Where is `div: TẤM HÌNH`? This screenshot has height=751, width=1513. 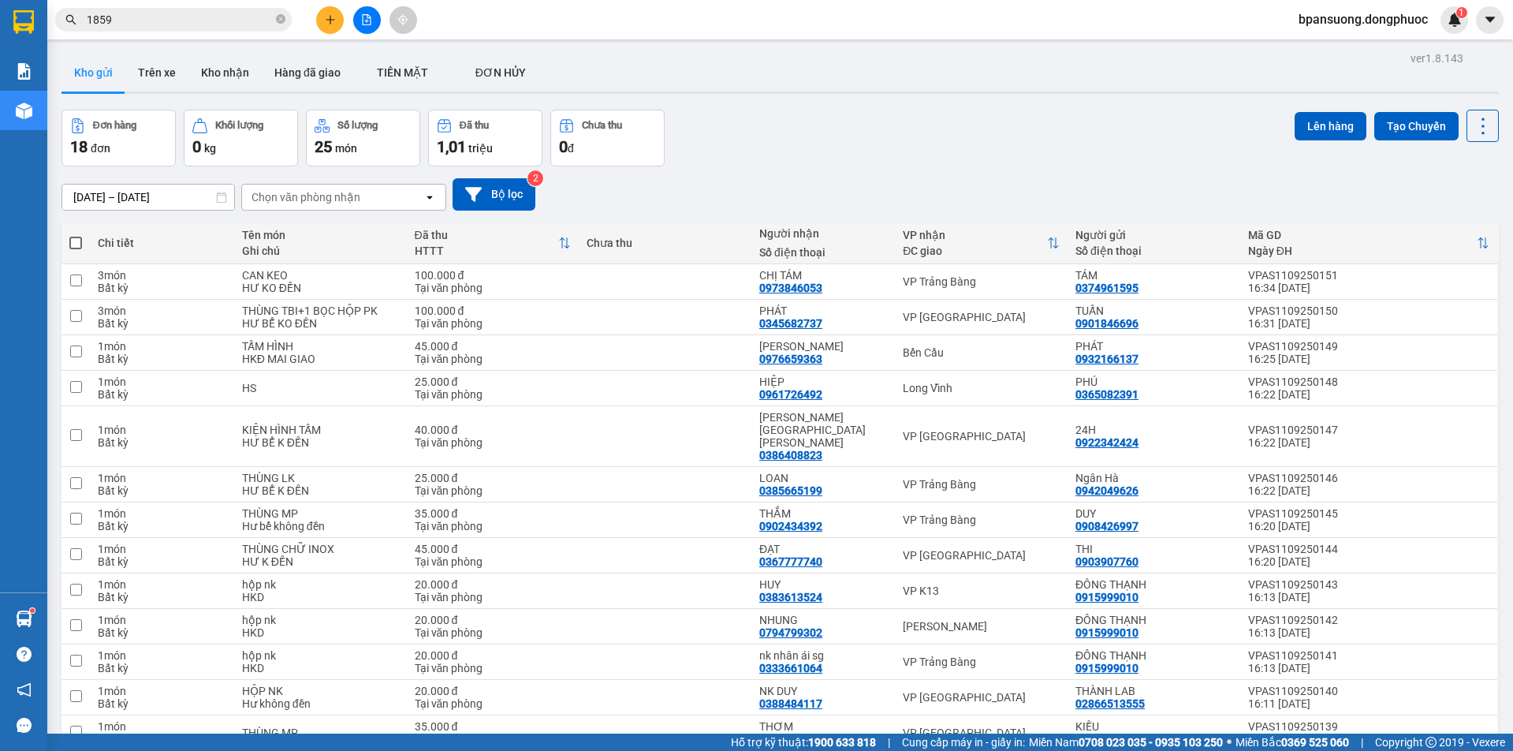
div: TẤM HÌNH is located at coordinates (320, 346).